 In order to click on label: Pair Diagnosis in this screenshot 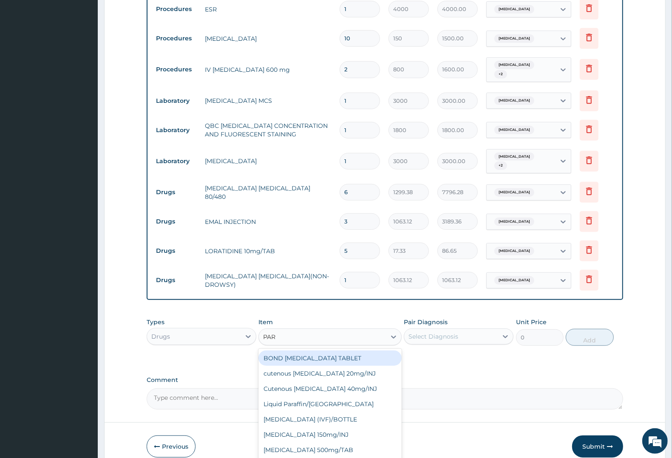, I will do `click(425, 322)`.